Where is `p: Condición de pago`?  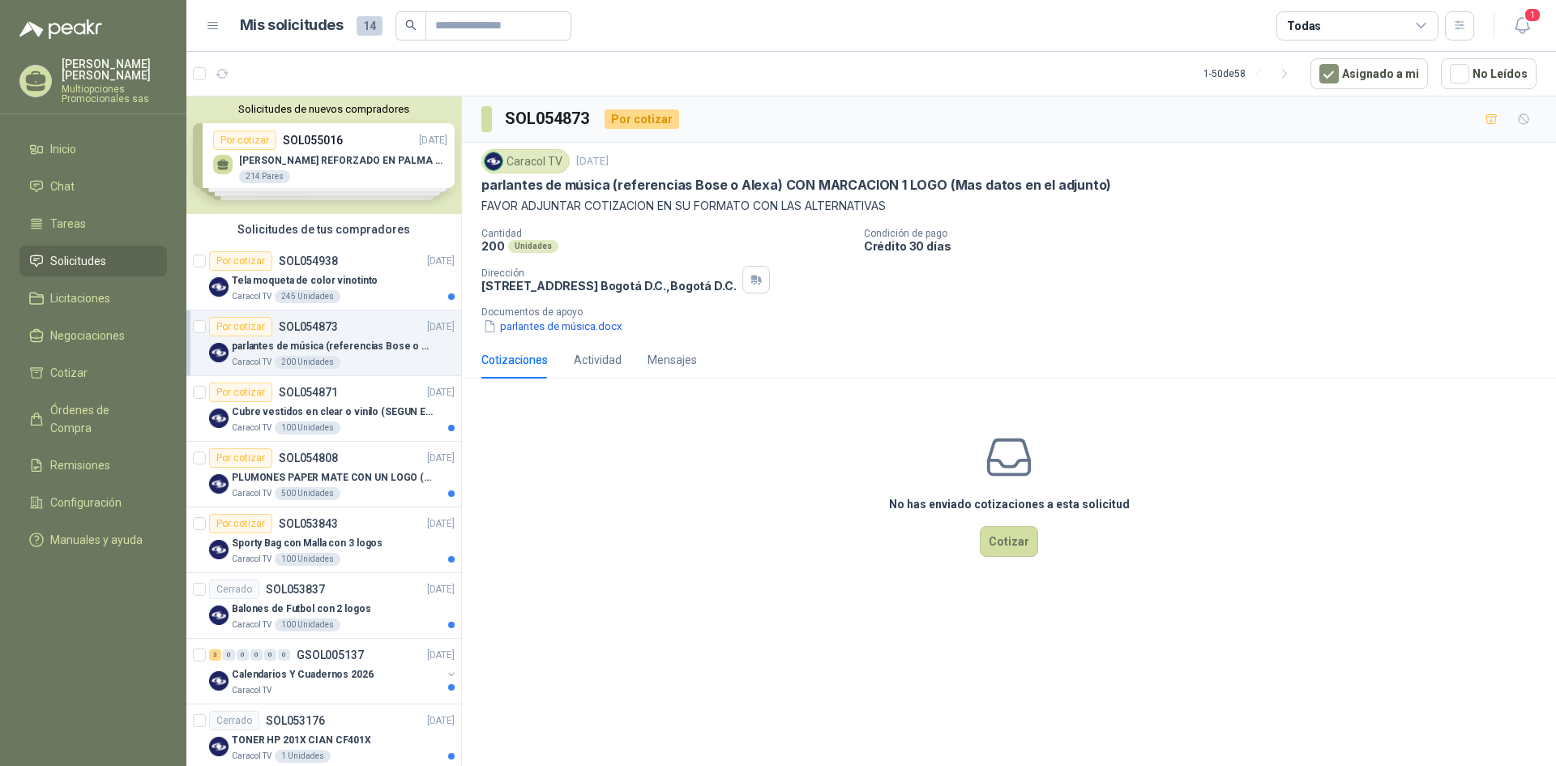 p: Condición de pago is located at coordinates (1207, 233).